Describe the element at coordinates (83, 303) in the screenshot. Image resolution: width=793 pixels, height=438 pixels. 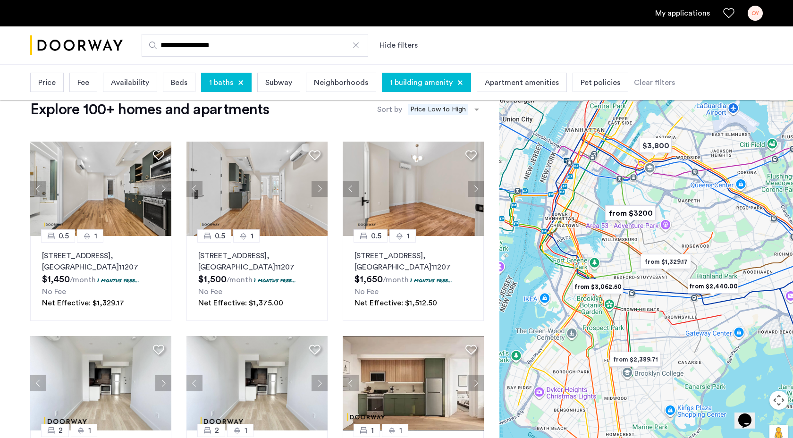
I see `span: Net Effective: $1,329.17` at that location.